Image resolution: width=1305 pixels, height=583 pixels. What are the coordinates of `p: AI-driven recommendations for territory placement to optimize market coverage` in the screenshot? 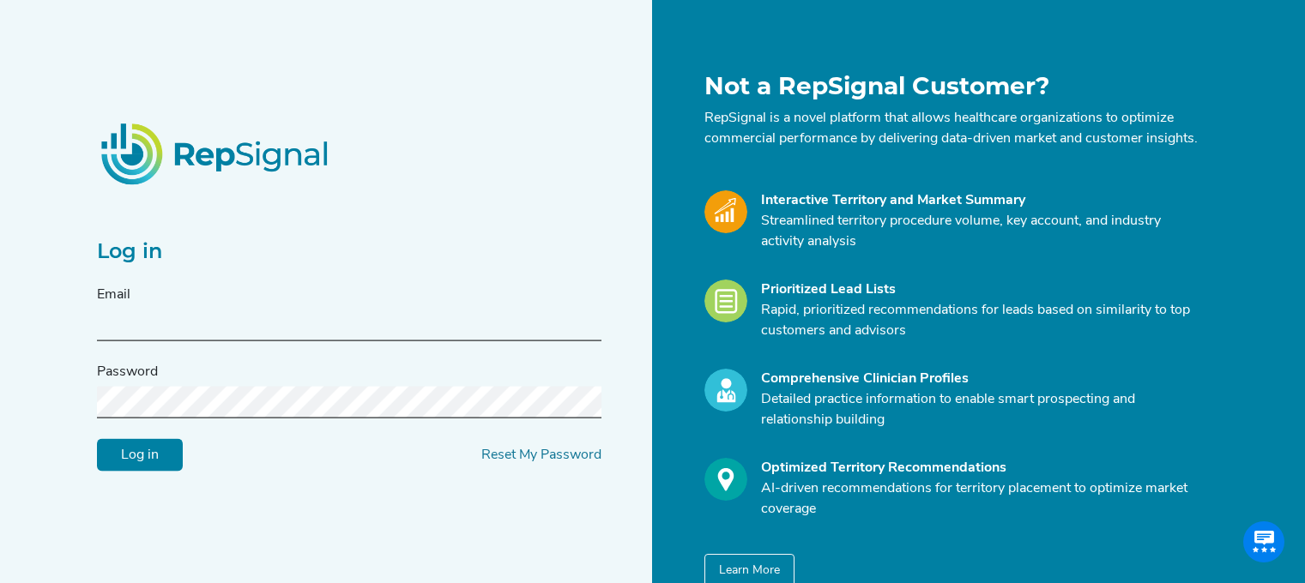 It's located at (980, 499).